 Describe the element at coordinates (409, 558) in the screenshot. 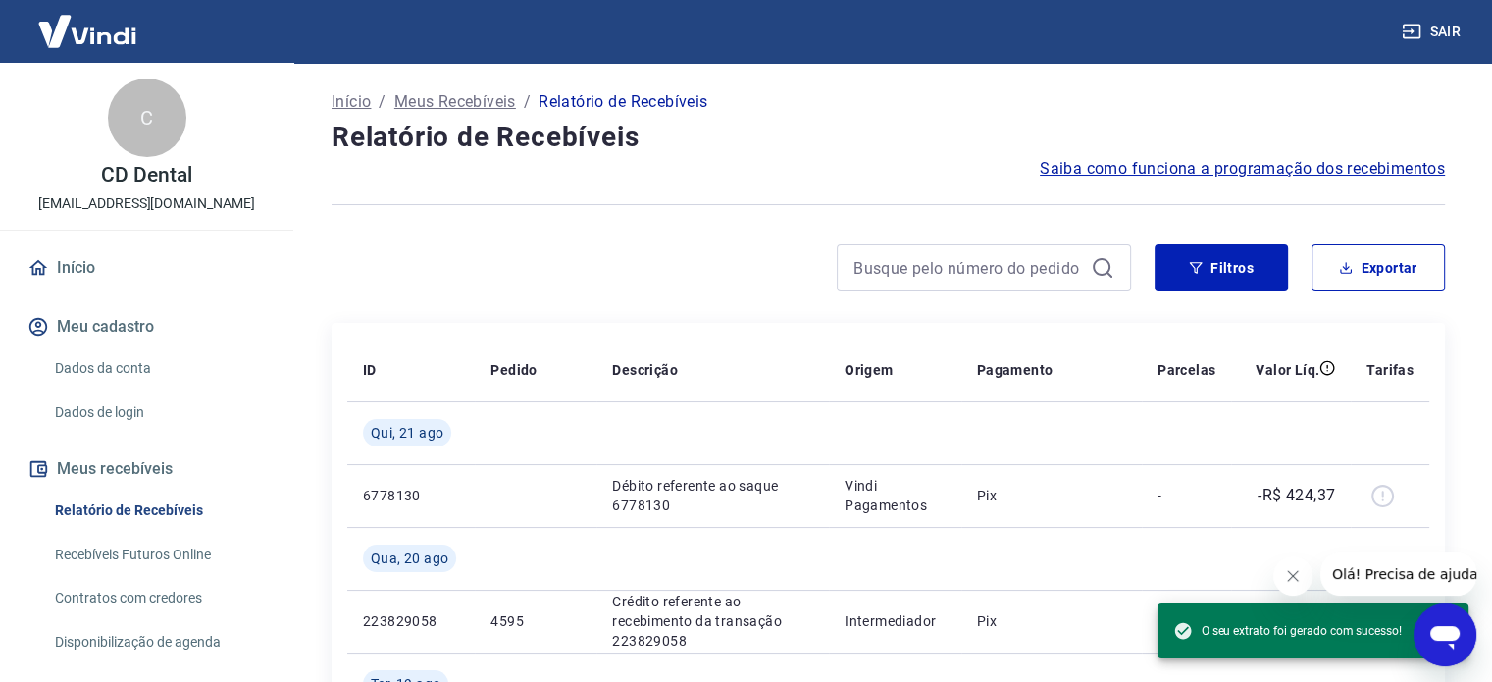

I see `span: Qua, 20 ago` at that location.